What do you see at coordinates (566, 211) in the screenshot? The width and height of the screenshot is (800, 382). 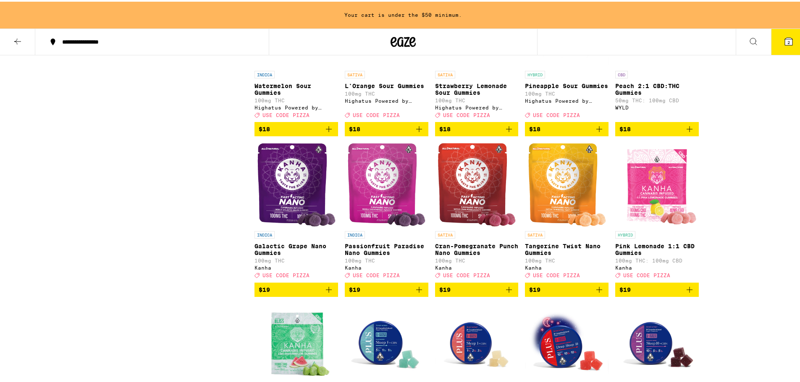 I see `a: Open page for Tangerine Twist Nano Gummies from Kanha` at bounding box center [566, 211].